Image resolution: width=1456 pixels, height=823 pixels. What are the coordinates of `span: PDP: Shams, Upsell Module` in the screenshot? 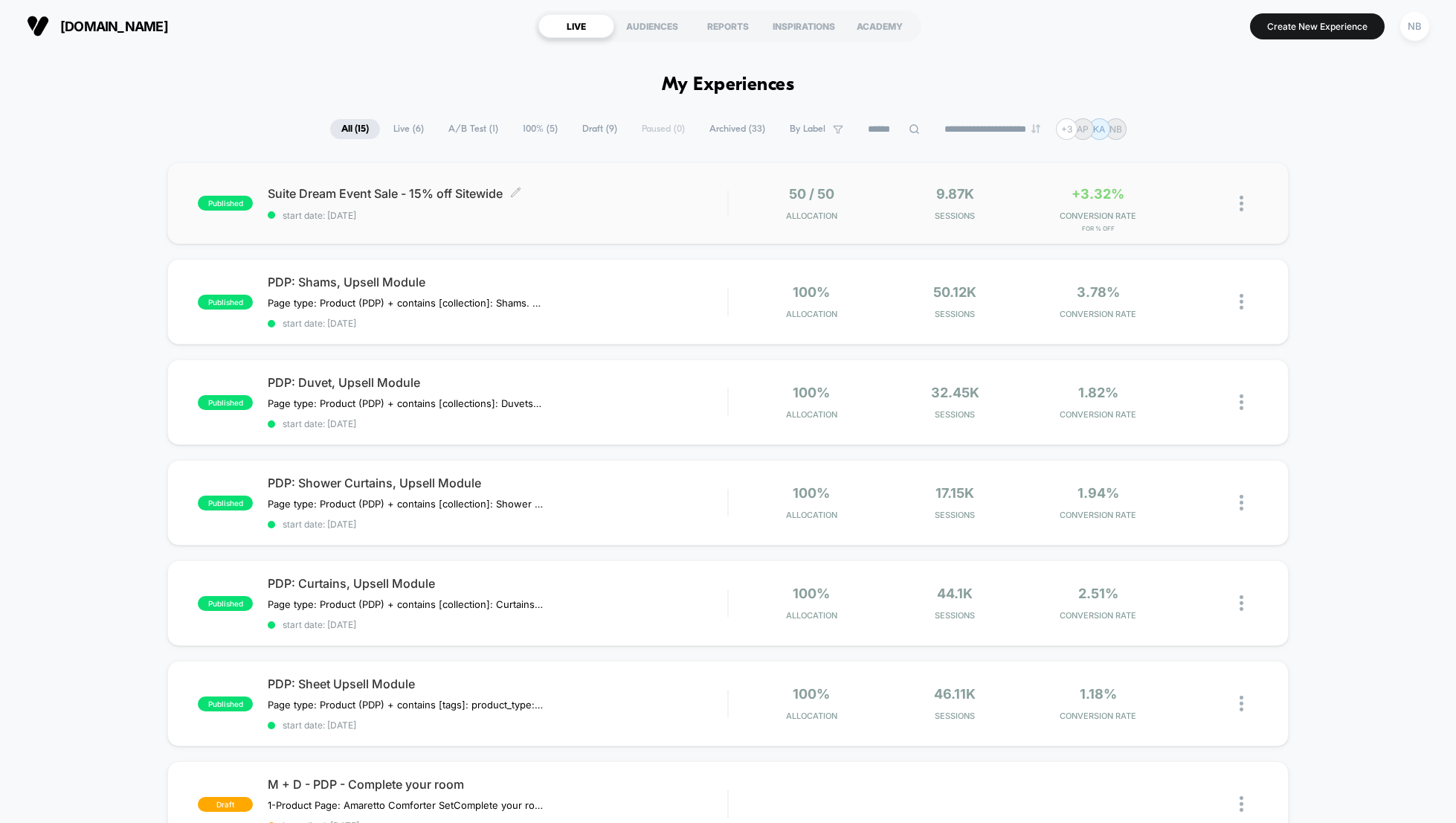 It's located at (497, 282).